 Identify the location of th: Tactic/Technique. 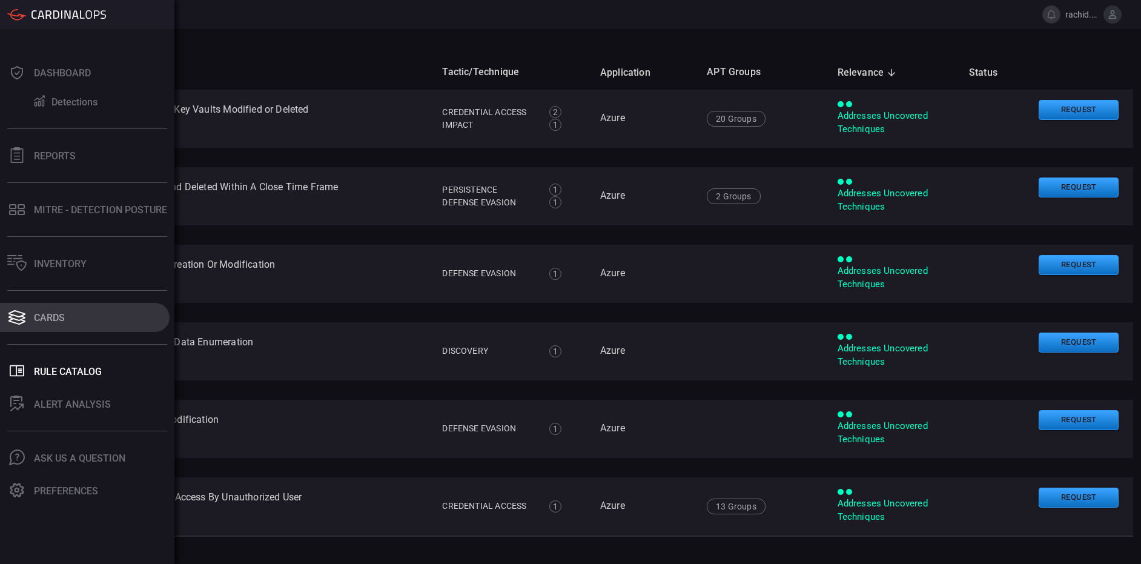
(511, 72).